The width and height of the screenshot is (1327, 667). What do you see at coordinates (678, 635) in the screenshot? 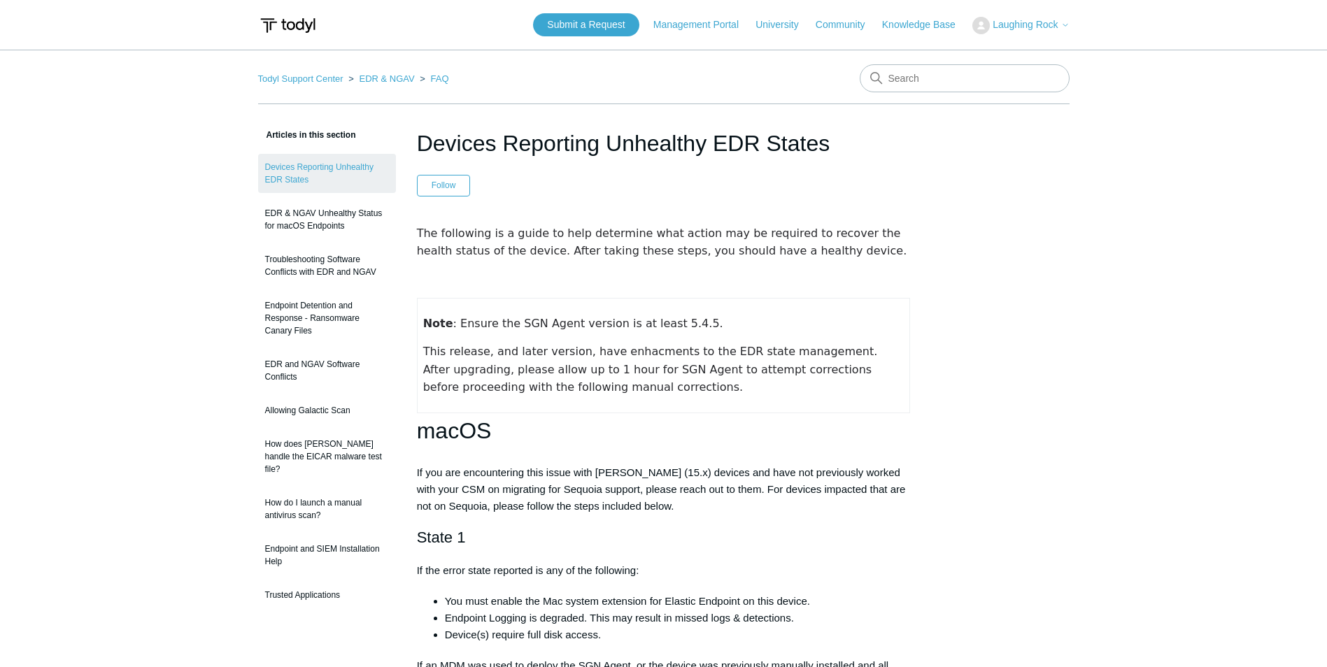
I see `li: Device(s) require full disk access.` at bounding box center [678, 635].